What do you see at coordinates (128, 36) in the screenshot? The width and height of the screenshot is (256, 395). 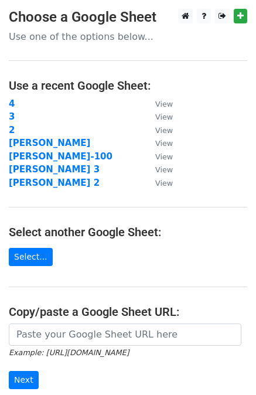 I see `p: Use one of the options below...` at bounding box center [128, 36].